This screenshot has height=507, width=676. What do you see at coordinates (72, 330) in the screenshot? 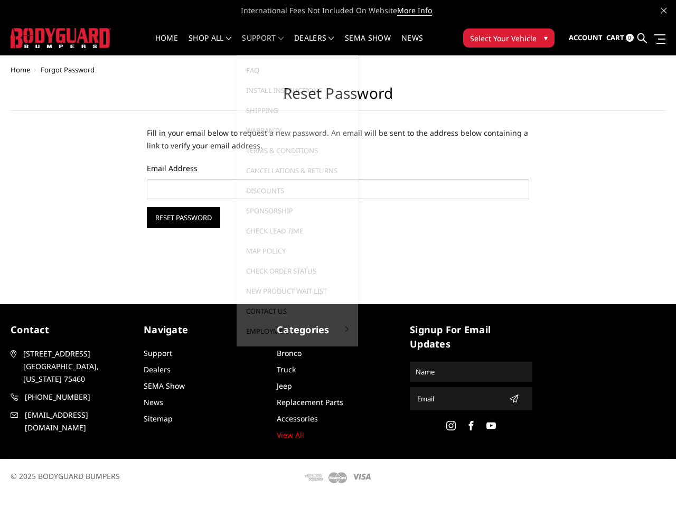
I see `h5: contact` at bounding box center [72, 330].